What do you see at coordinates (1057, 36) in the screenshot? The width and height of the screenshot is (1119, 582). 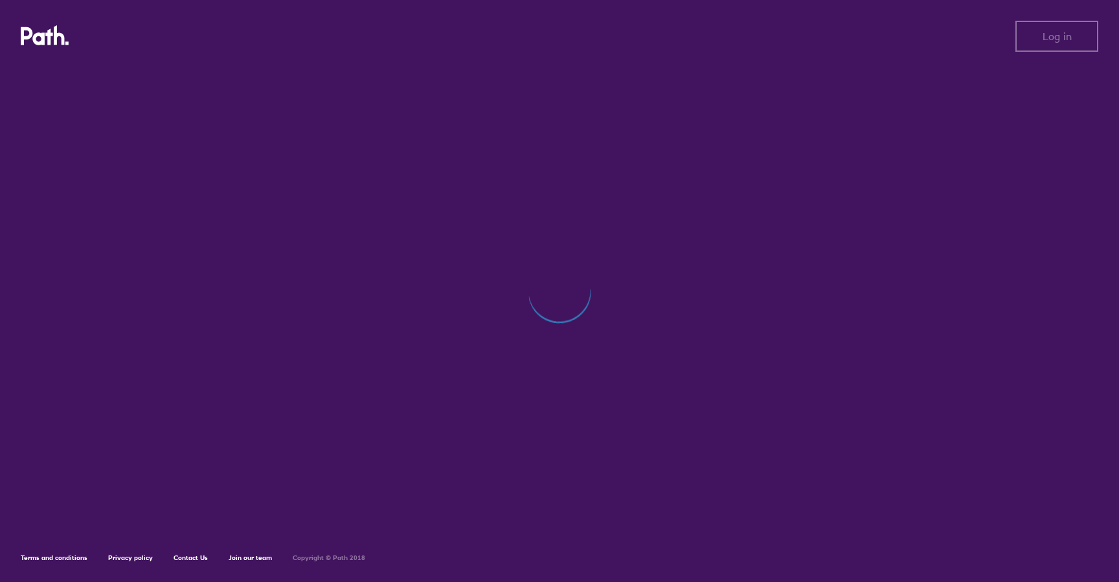 I see `button: Log in` at bounding box center [1057, 36].